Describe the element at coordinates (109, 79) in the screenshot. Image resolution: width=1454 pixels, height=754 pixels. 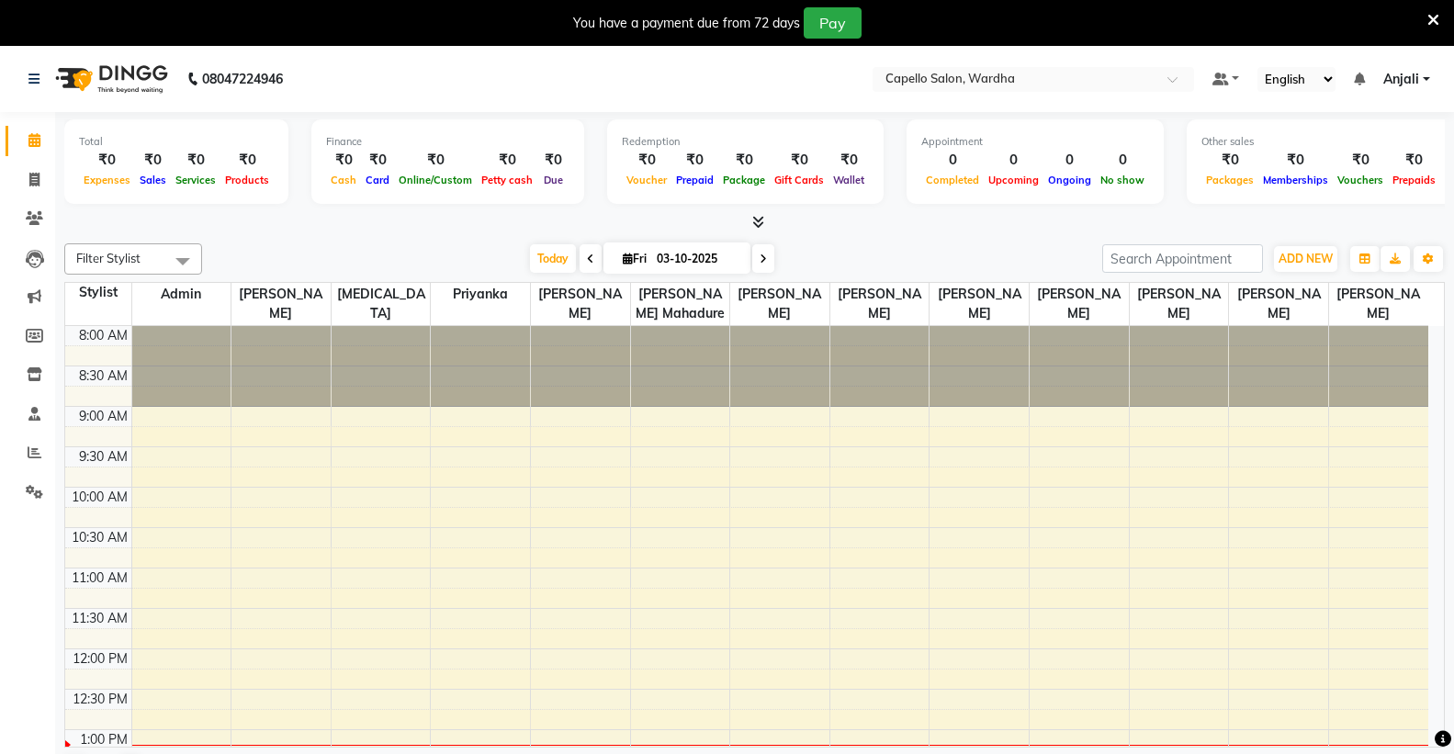
I see `img: logo` at that location.